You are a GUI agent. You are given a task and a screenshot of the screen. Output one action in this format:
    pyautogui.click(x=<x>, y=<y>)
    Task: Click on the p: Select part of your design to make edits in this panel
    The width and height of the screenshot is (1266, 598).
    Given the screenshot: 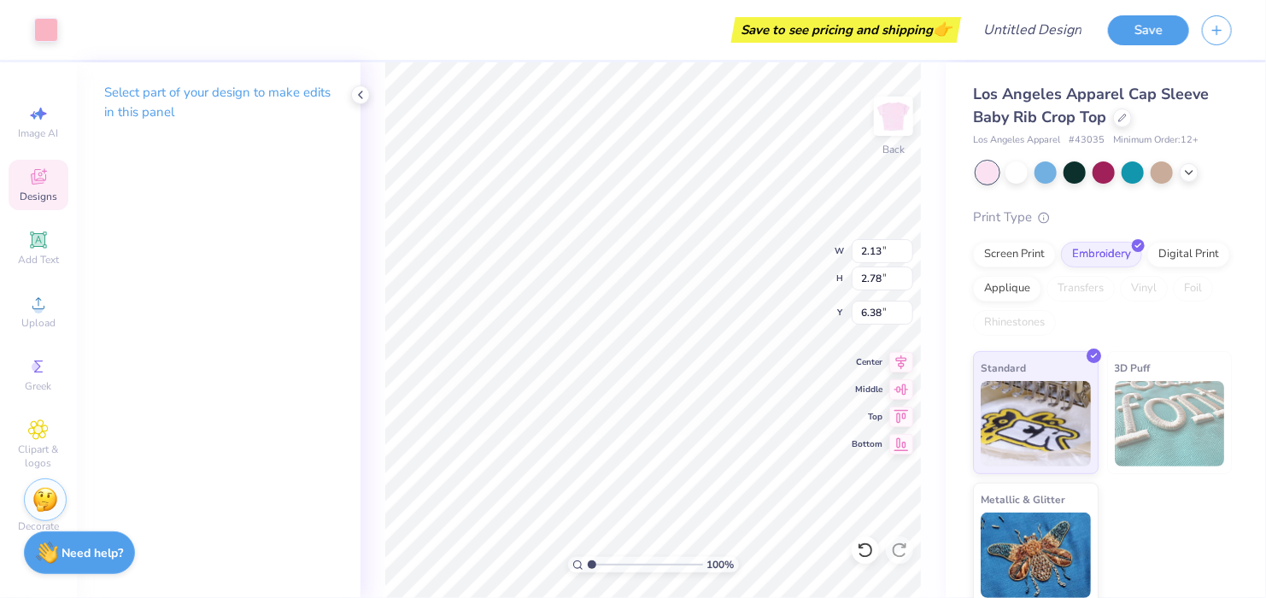 What is the action you would take?
    pyautogui.click(x=219, y=103)
    